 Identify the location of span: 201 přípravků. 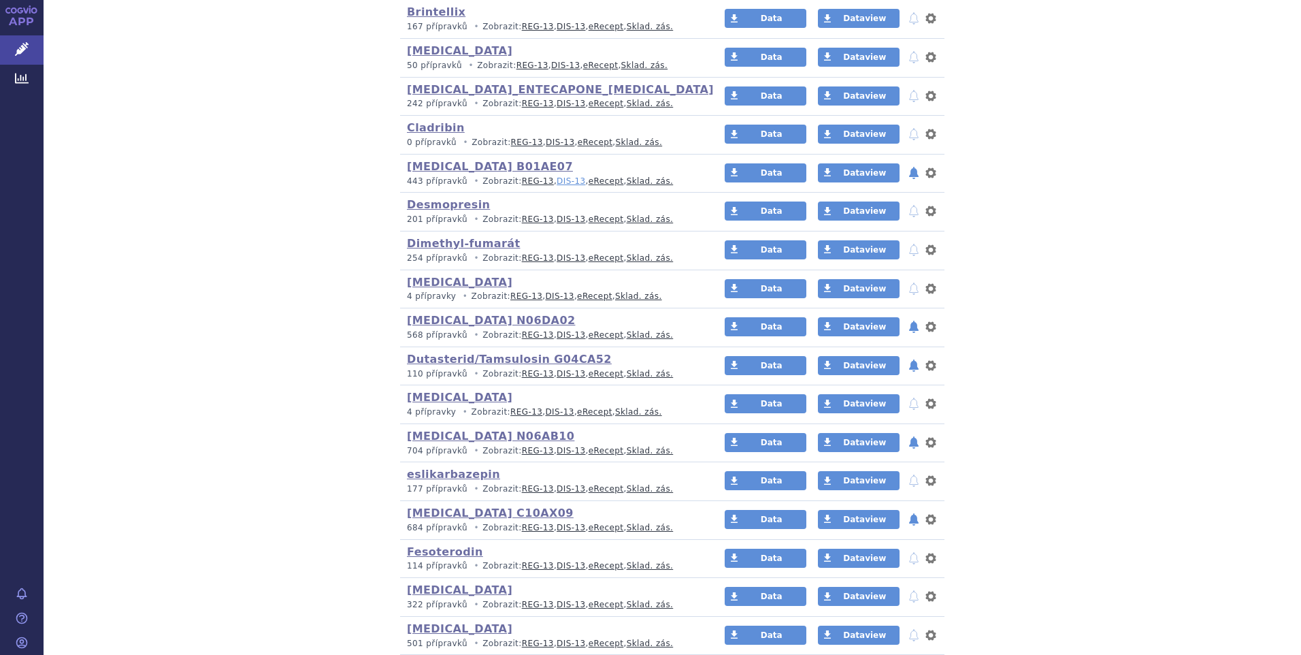
(437, 219).